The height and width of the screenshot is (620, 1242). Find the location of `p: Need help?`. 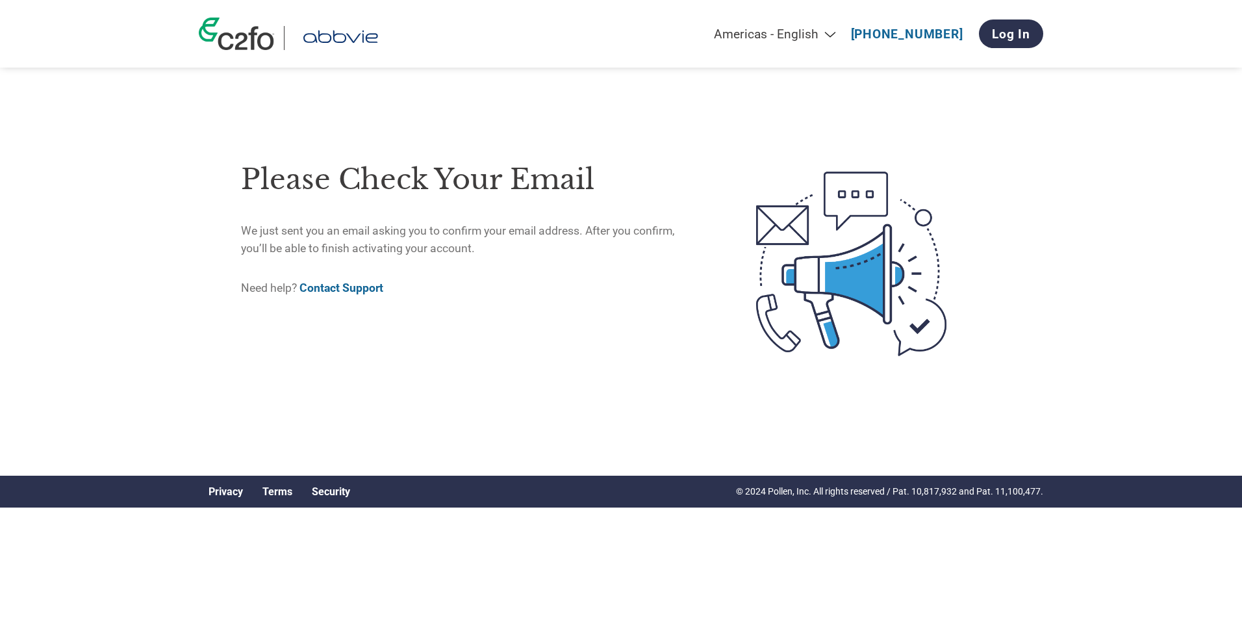

p: Need help? is located at coordinates (471, 288).